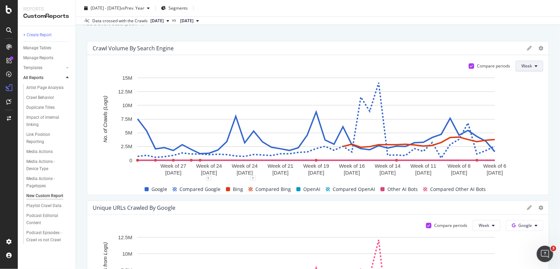 This screenshot has height=269, width=560. I want to click on div: Podcast Episodes - Crawl vs not Crawl, so click(46, 236).